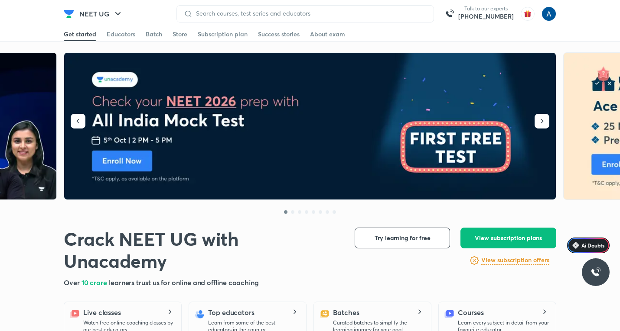 The image size is (620, 331). What do you see at coordinates (279, 34) in the screenshot?
I see `div: Success stories` at bounding box center [279, 34].